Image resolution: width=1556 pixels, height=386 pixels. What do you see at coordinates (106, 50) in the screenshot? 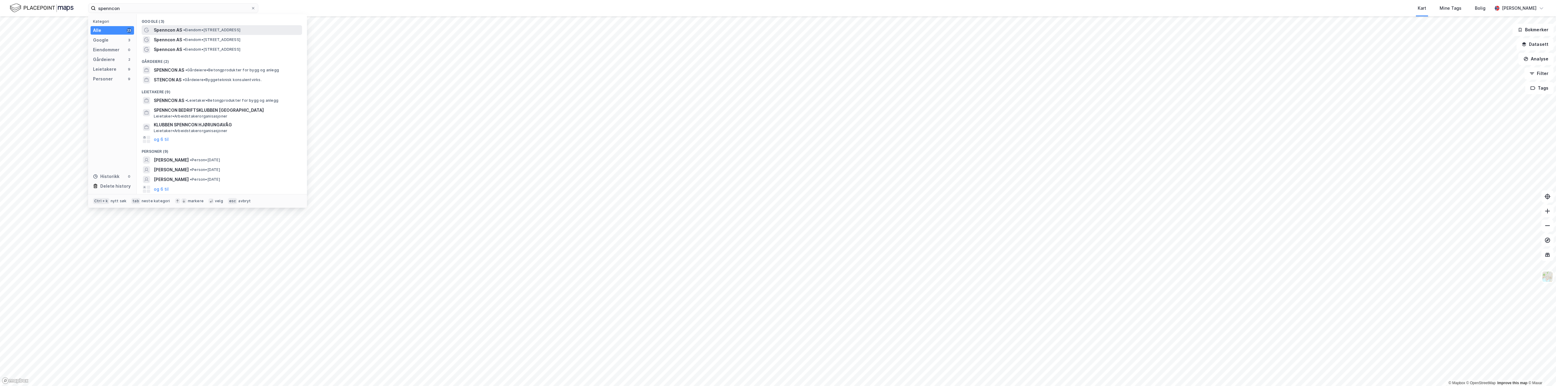
I see `div: Eiendommer` at bounding box center [106, 50].